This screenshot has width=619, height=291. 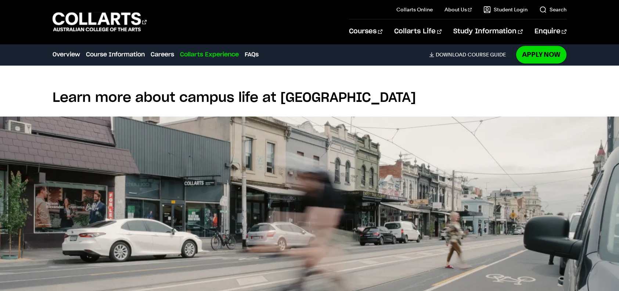 What do you see at coordinates (487, 32) in the screenshot?
I see `a: Study Information` at bounding box center [487, 32].